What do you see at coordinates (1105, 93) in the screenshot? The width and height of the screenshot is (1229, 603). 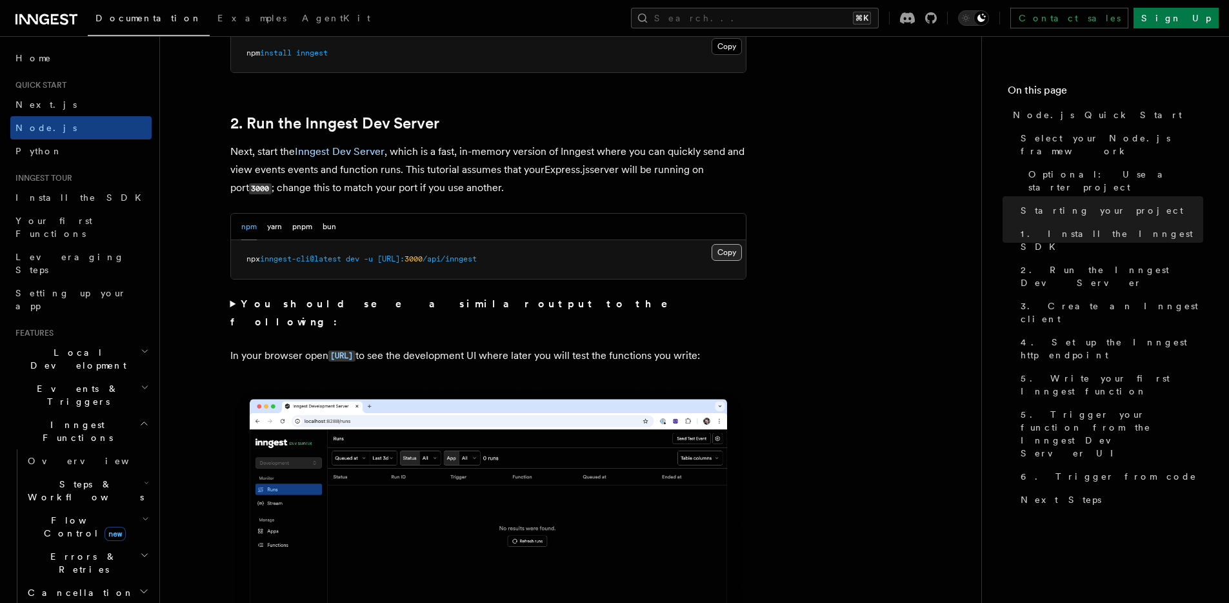 I see `h4: On this page` at bounding box center [1105, 93].